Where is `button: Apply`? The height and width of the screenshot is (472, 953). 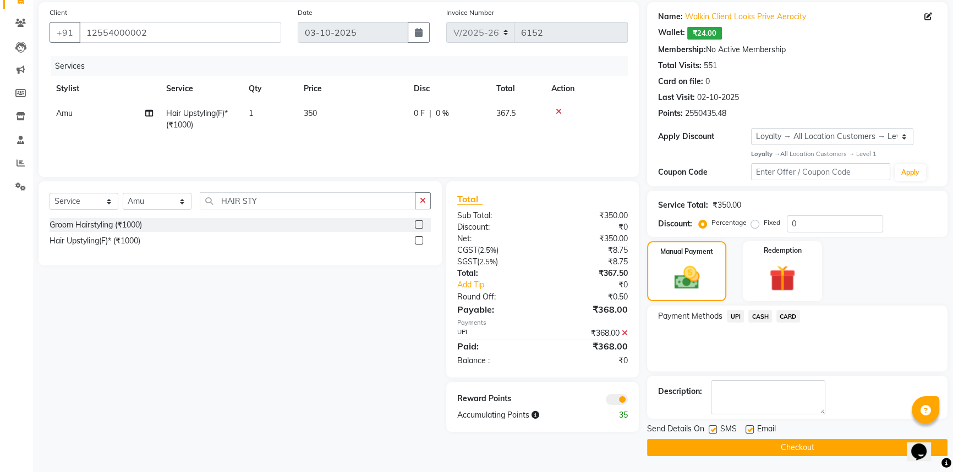
button: Apply is located at coordinates (910, 173).